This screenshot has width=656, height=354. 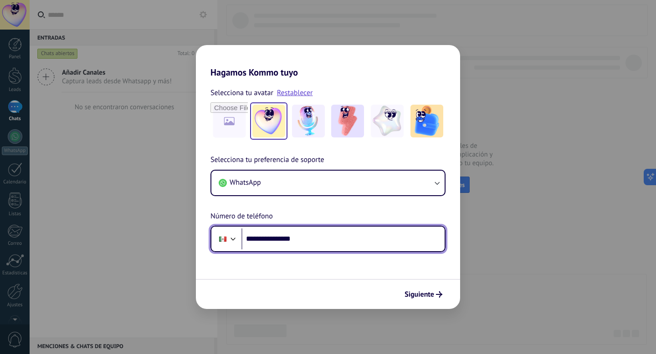 What do you see at coordinates (423, 295) in the screenshot?
I see `button: Siguiente` at bounding box center [423, 295].